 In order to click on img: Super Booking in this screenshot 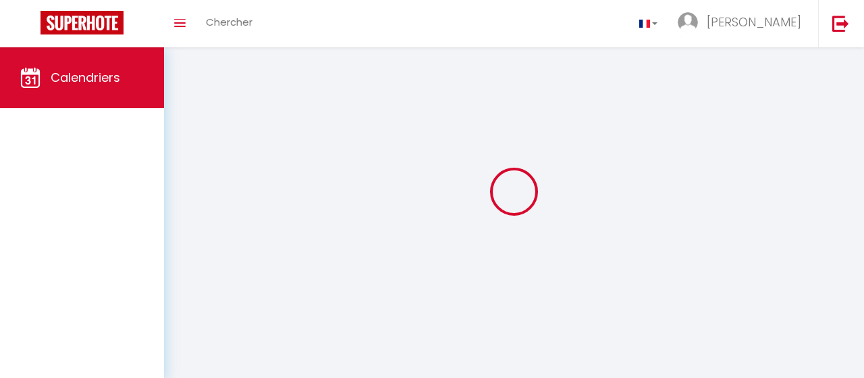, I will do `click(82, 22)`.